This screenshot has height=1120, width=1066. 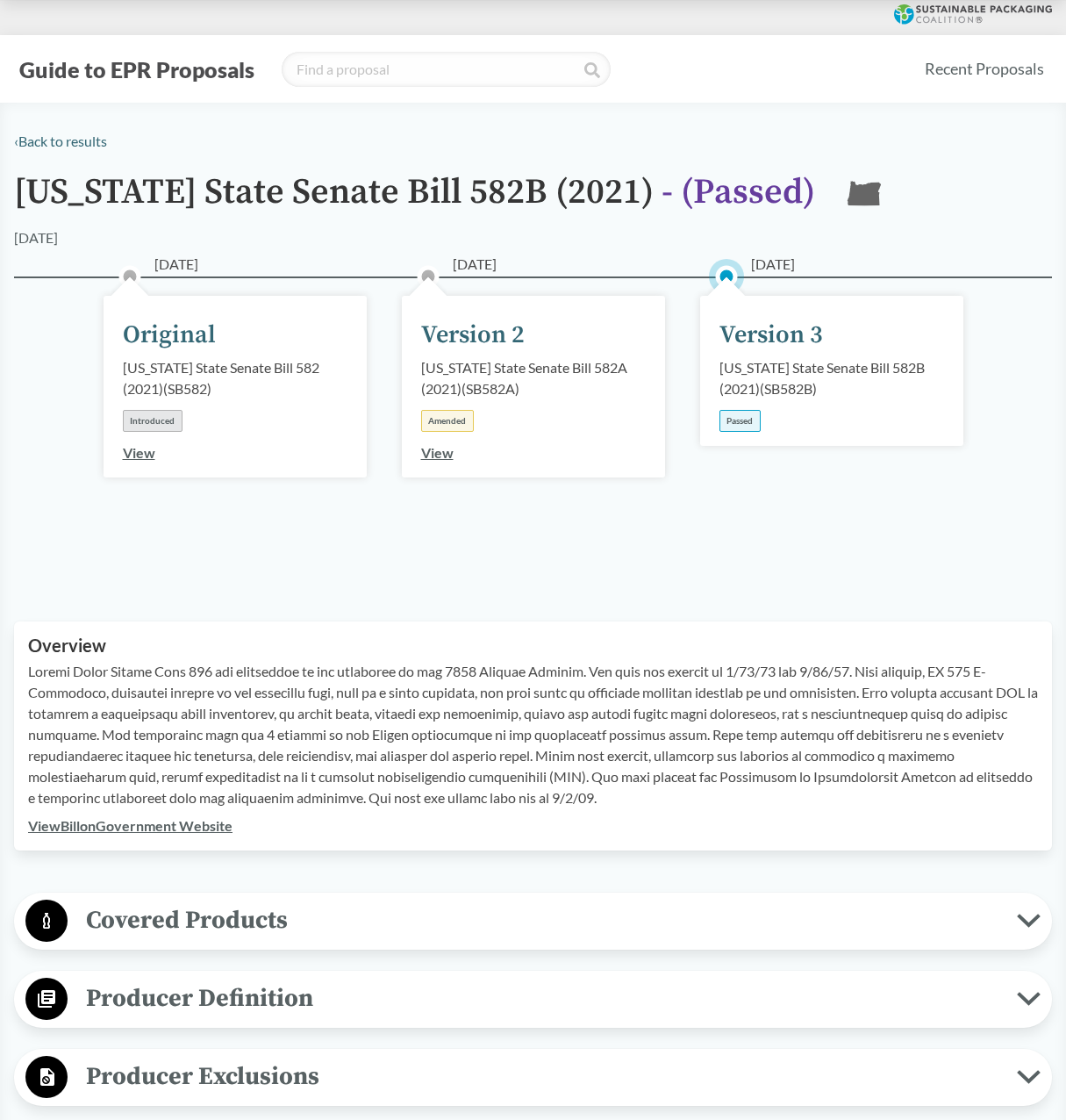 What do you see at coordinates (169, 335) in the screenshot?
I see `div: Original` at bounding box center [169, 335].